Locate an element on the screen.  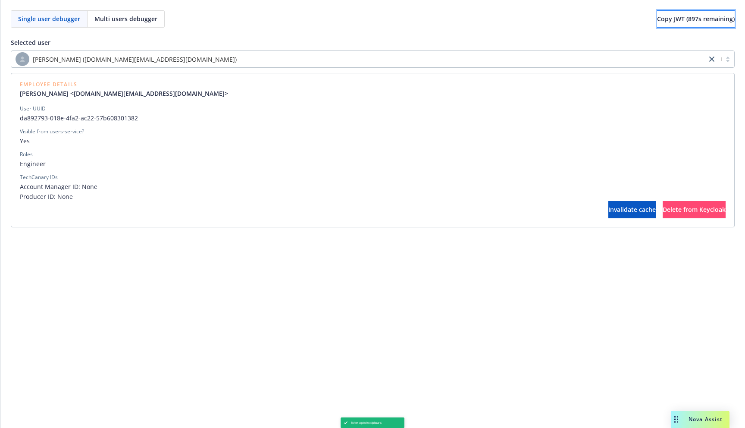
span: Copy JWT ( 897 s remaining) is located at coordinates (696, 19).